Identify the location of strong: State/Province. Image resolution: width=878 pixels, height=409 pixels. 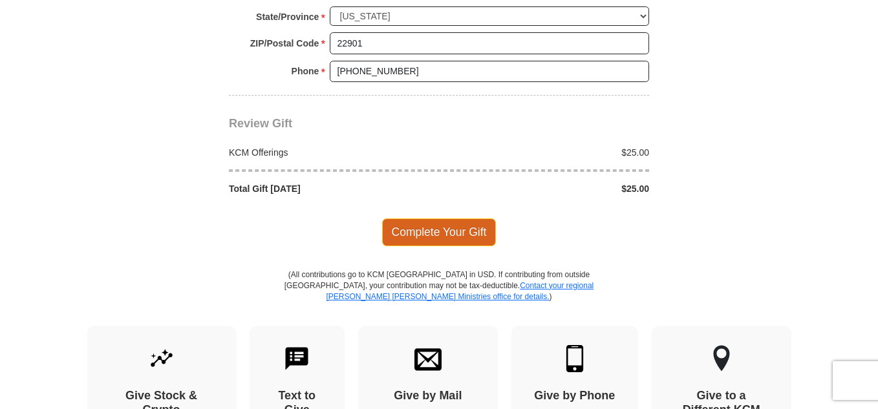
(287, 17).